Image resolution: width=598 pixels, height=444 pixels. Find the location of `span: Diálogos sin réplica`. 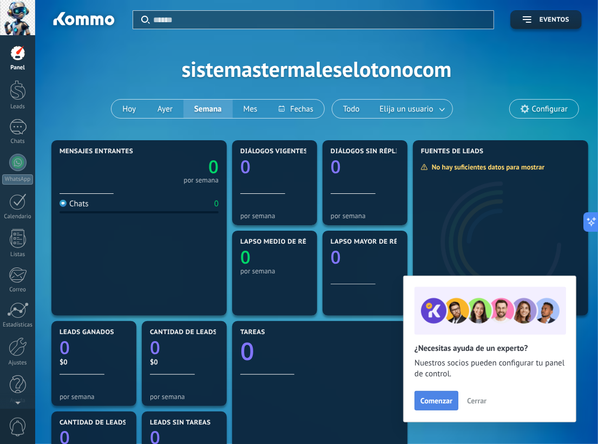

span: Diálogos sin réplica is located at coordinates (369, 152).